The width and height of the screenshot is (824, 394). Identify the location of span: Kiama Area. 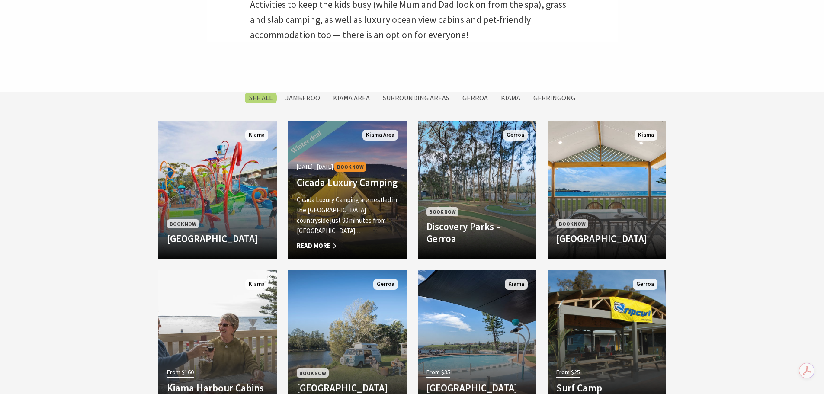
(380, 135).